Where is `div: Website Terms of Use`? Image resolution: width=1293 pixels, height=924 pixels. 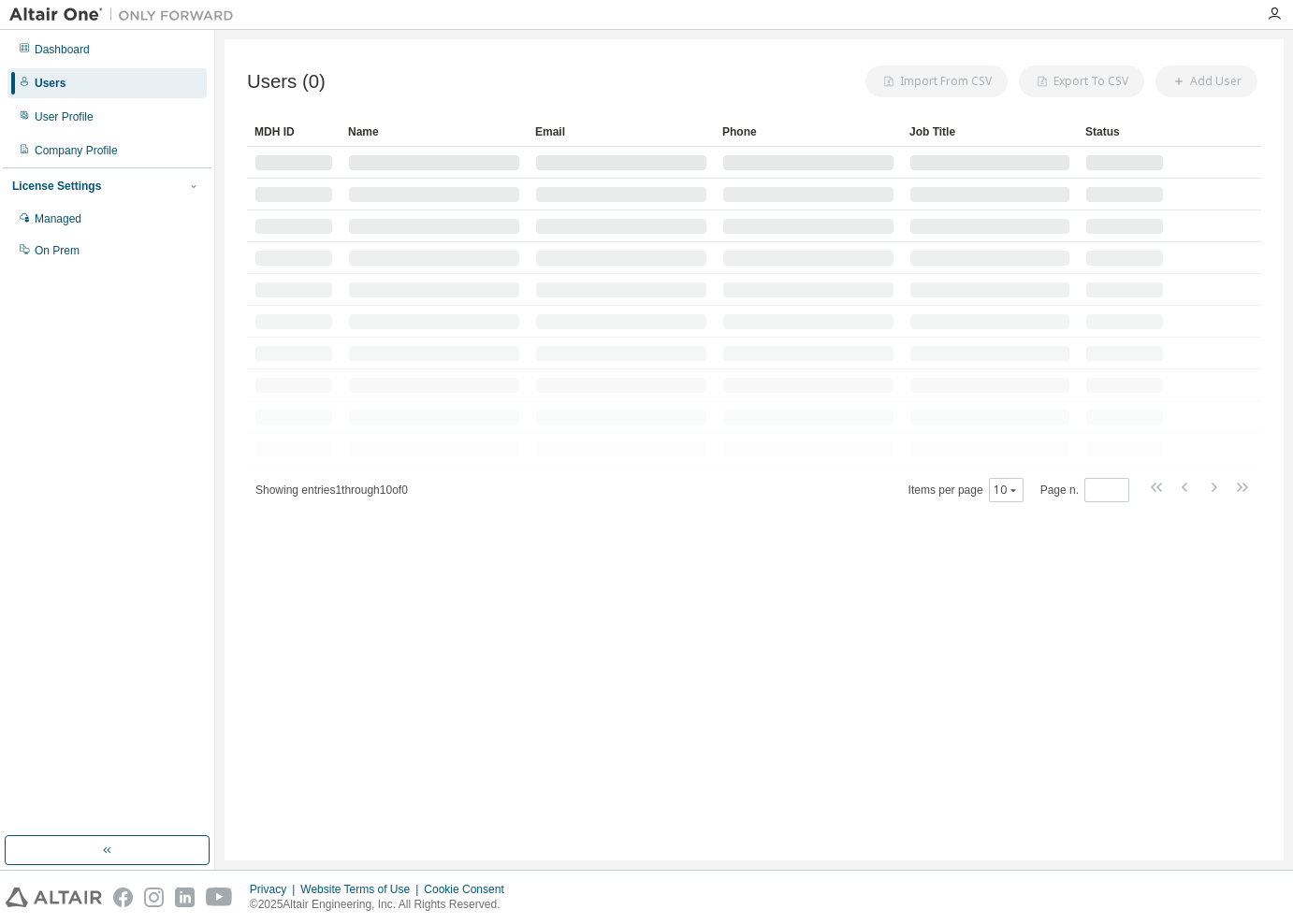 div: Website Terms of Use is located at coordinates (362, 889).